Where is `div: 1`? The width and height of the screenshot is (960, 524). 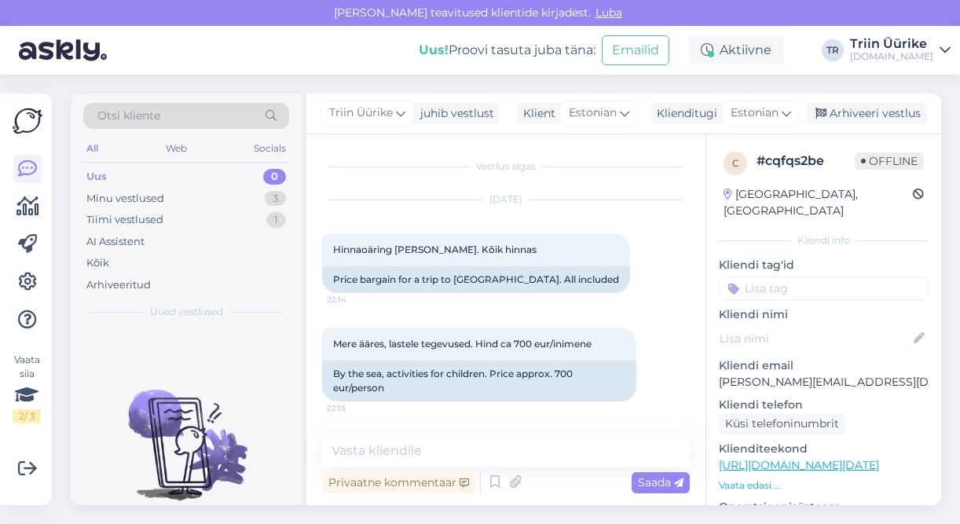 div: 1 is located at coordinates (276, 220).